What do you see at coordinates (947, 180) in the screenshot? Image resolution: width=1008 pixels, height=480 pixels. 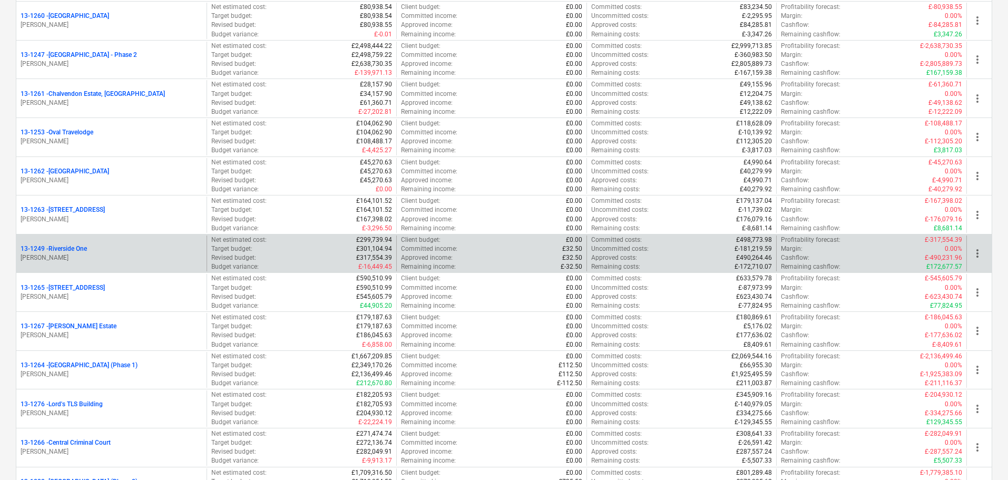 I see `p: £-4,990.71` at bounding box center [947, 180].